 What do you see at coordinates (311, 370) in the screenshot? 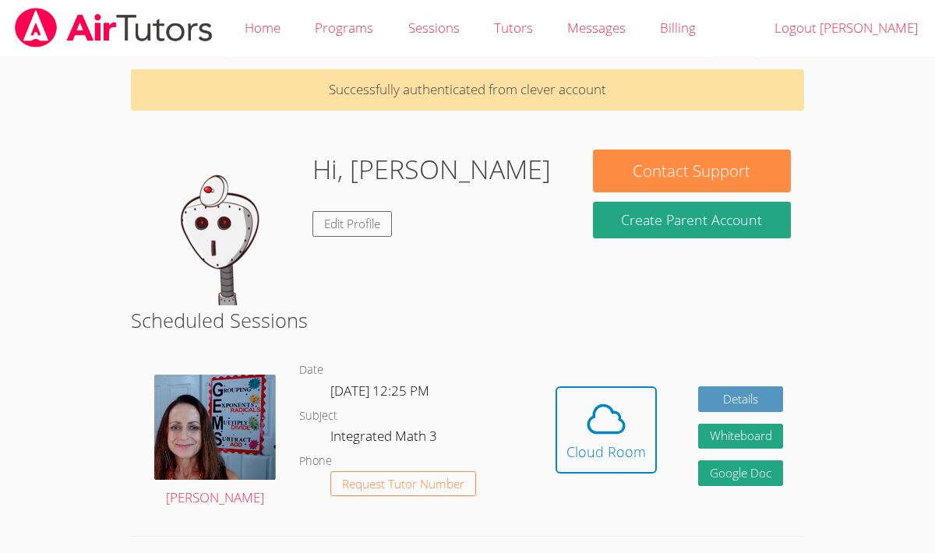
I see `dt: Date` at bounding box center [311, 370].